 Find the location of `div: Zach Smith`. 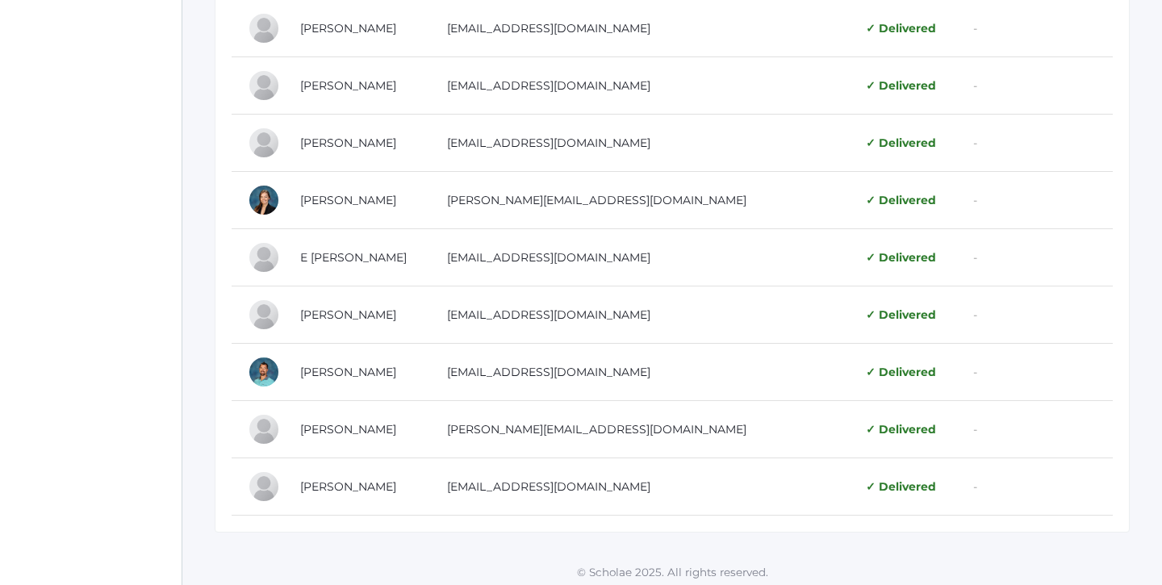

div: Zach Smith is located at coordinates (264, 429).